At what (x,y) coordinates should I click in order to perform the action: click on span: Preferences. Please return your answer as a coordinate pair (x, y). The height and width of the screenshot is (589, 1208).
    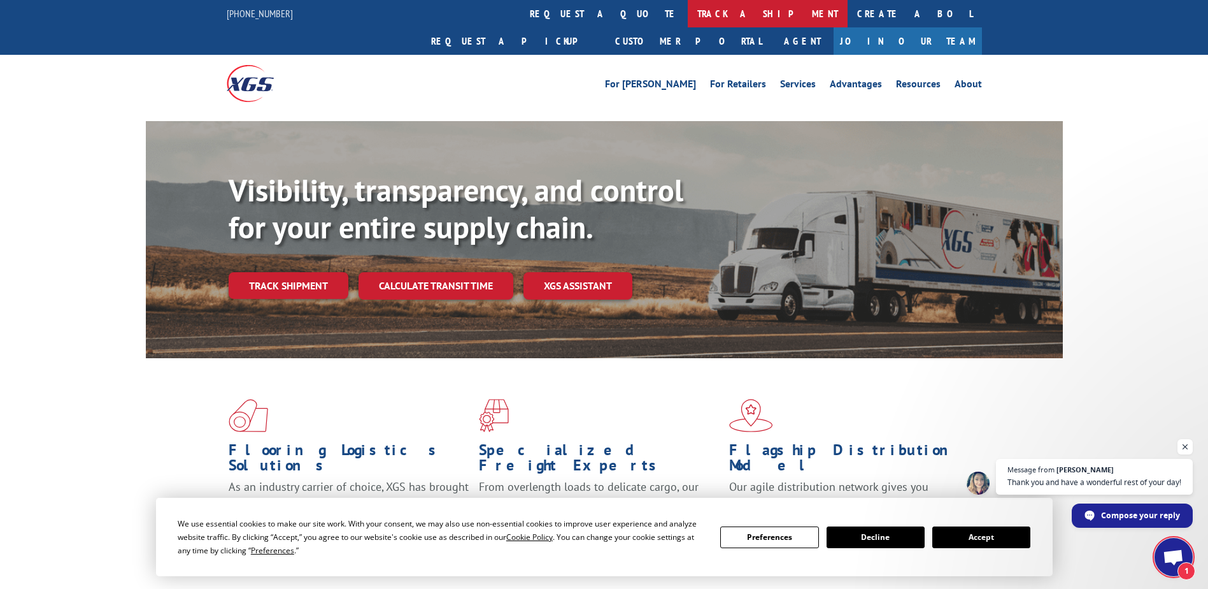
    Looking at the image, I should click on (273, 550).